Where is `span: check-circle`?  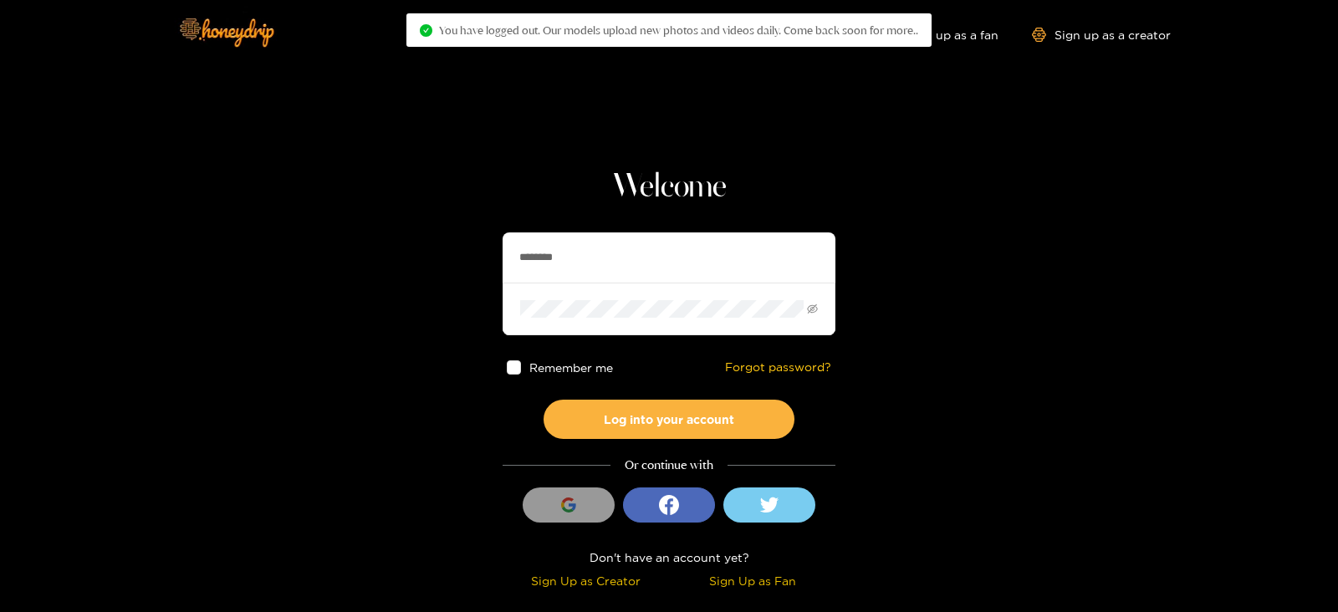 span: check-circle is located at coordinates (426, 30).